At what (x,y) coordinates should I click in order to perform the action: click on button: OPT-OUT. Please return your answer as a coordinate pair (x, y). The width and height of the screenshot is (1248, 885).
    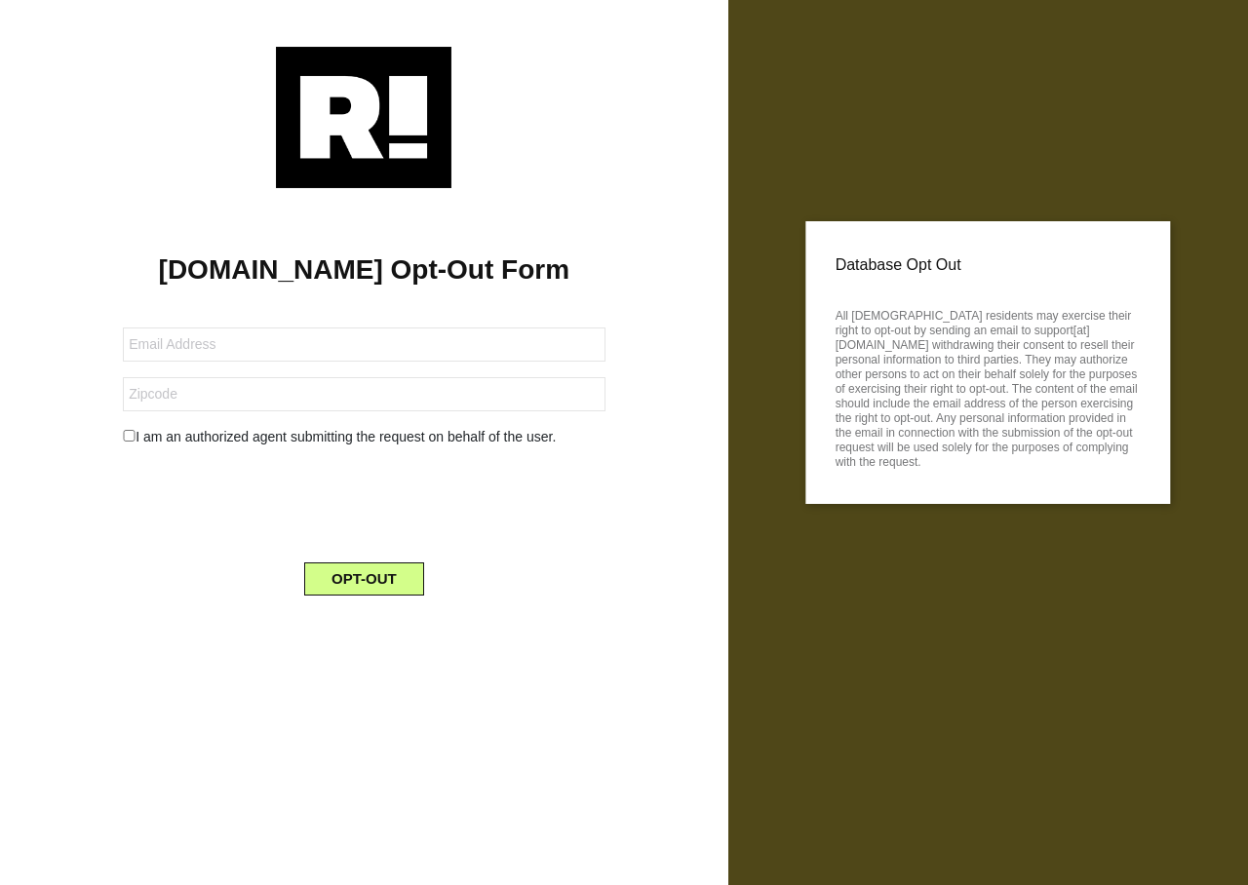
    Looking at the image, I should click on (364, 579).